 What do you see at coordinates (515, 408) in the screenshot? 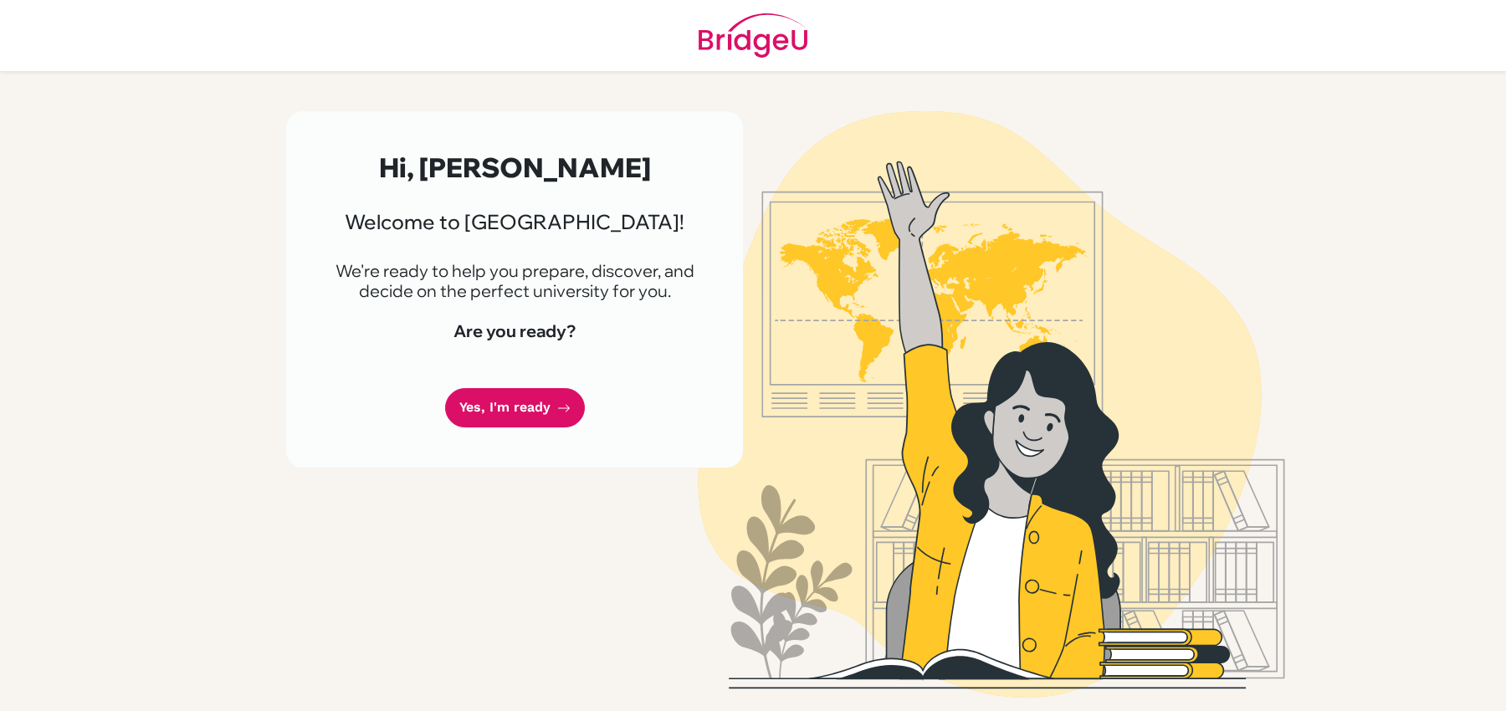
I see `a: Yes, I'm ready` at bounding box center [515, 408].